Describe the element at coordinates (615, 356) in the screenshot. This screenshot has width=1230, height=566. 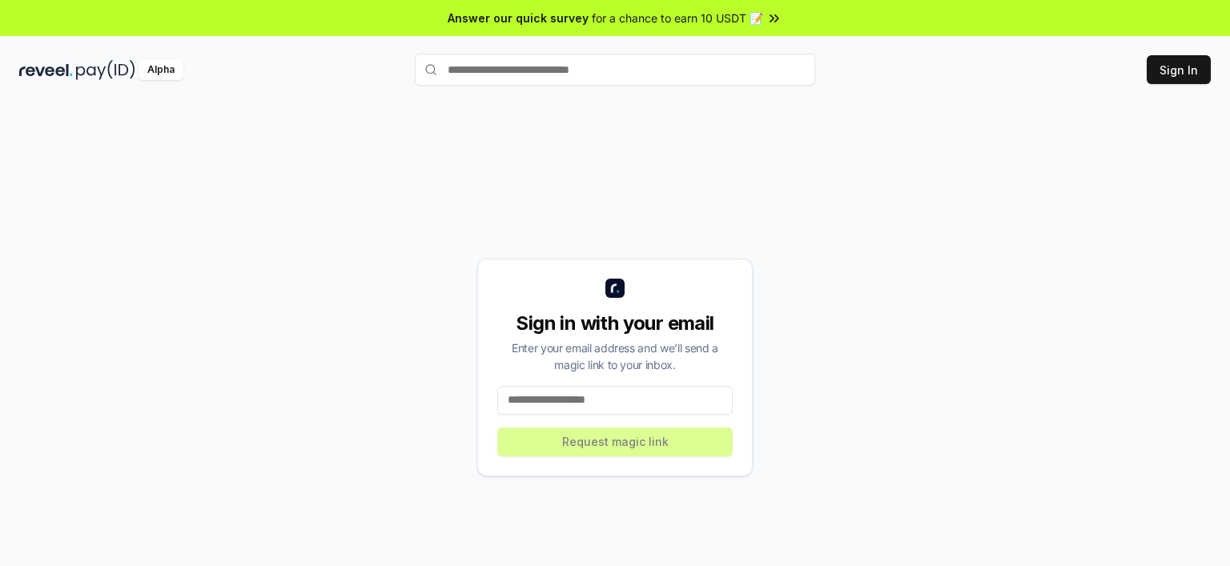
I see `div: Enter your email address and we’ll send a magic link to your inbox.` at that location.